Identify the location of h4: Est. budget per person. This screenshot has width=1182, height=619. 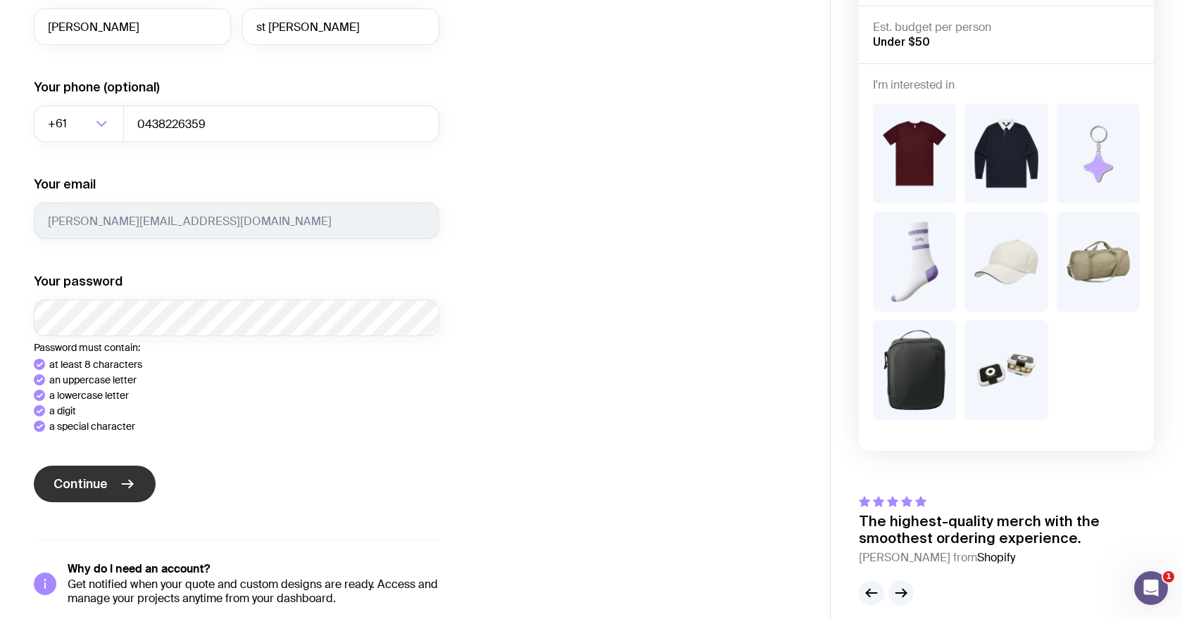
(1006, 27).